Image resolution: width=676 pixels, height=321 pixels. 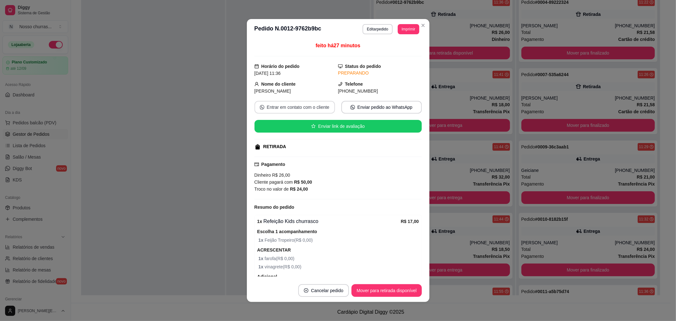 What do you see at coordinates (341, 84) in the screenshot?
I see `span: phone` at bounding box center [341, 84].